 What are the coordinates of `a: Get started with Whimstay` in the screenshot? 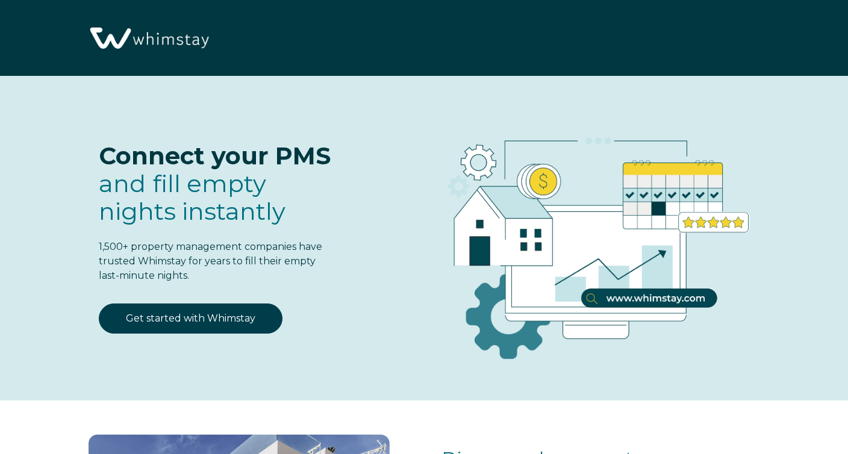 It's located at (190, 319).